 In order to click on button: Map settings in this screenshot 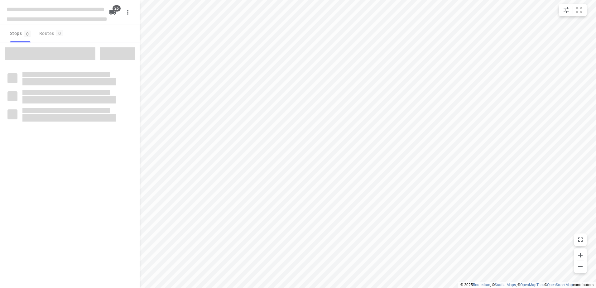, I will do `click(567, 10)`.